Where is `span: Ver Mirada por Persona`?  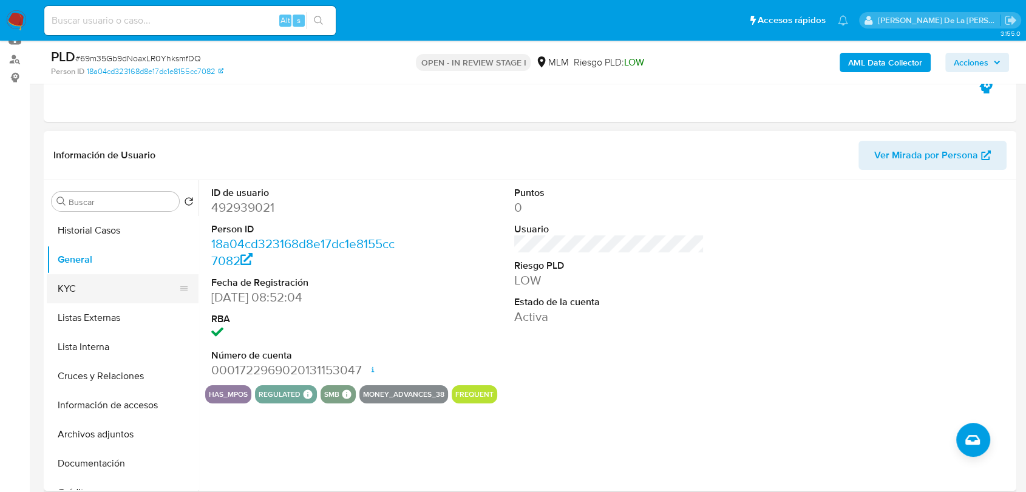
span: Ver Mirada por Persona is located at coordinates (926, 155).